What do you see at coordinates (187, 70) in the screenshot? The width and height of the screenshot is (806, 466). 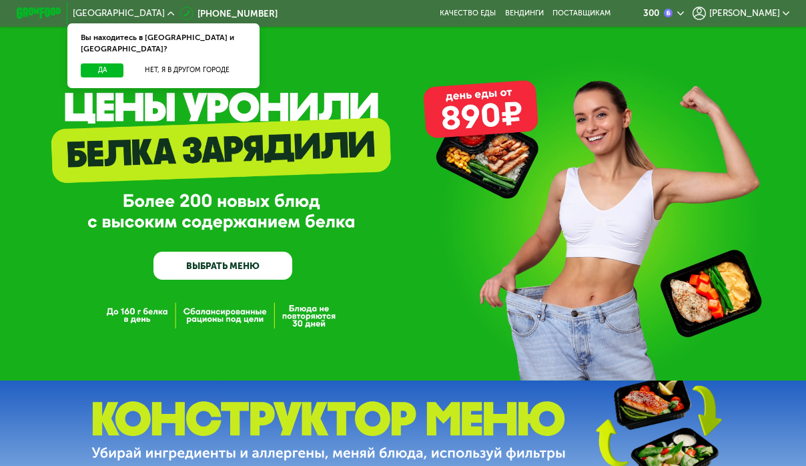 I see `button: Нет, я в другом городе` at bounding box center [187, 70].